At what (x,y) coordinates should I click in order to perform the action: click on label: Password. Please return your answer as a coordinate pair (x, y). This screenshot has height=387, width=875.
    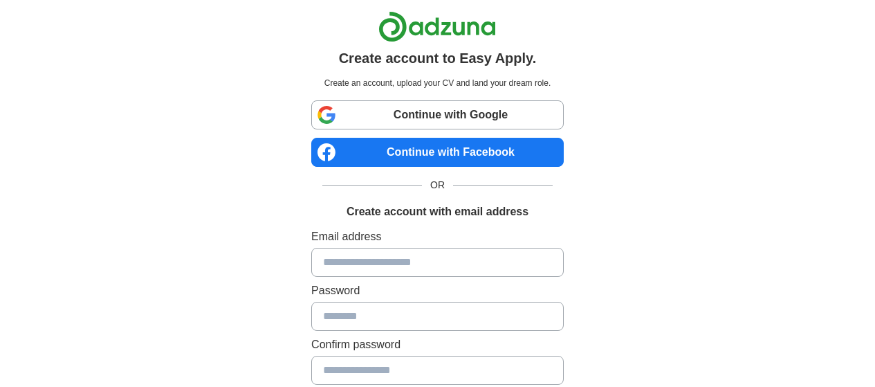
    Looking at the image, I should click on (437, 291).